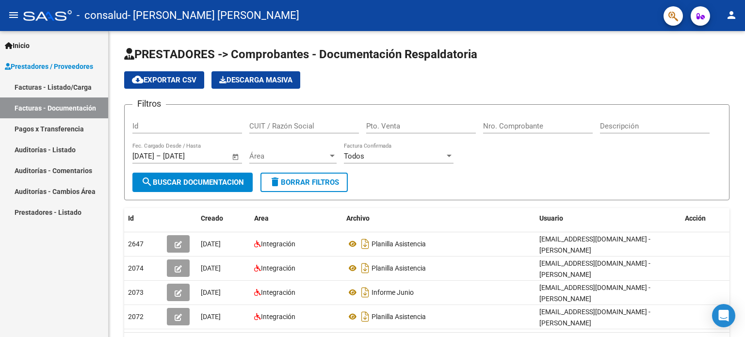  I want to click on mat-icon: search, so click(147, 182).